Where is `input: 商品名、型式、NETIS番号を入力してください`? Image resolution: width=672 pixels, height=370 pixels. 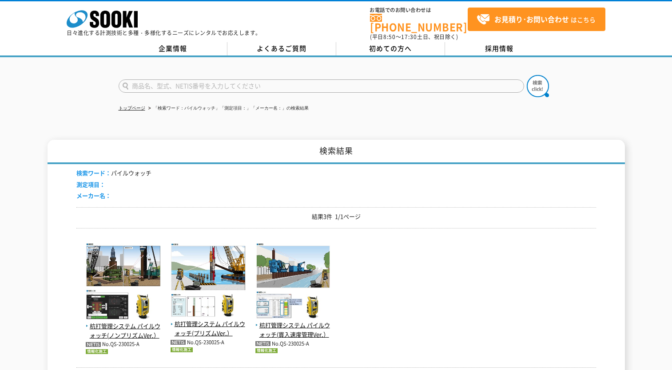
input: 商品名、型式、NETIS番号を入力してください is located at coordinates (321, 86).